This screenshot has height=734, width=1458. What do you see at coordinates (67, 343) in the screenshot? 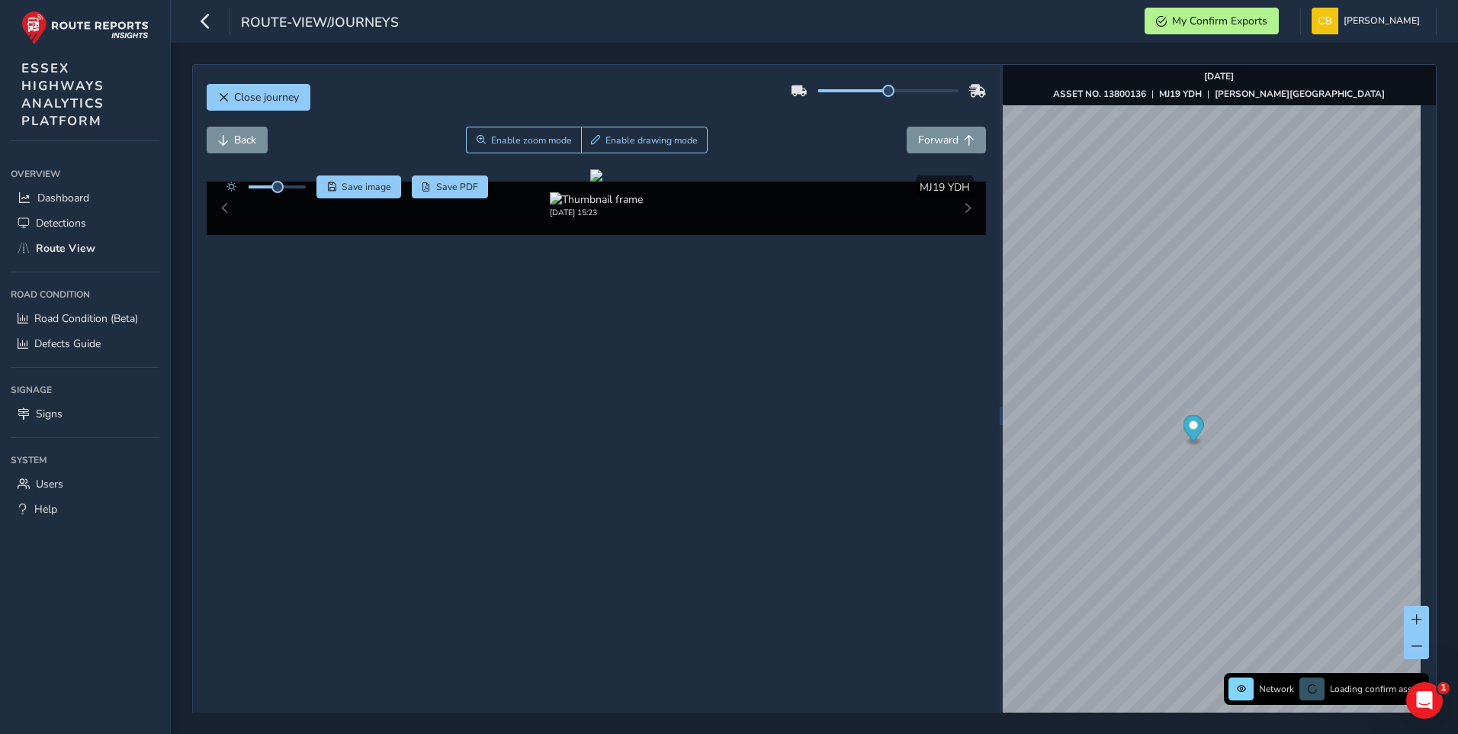
I see `span: Defects Guide` at bounding box center [67, 343].